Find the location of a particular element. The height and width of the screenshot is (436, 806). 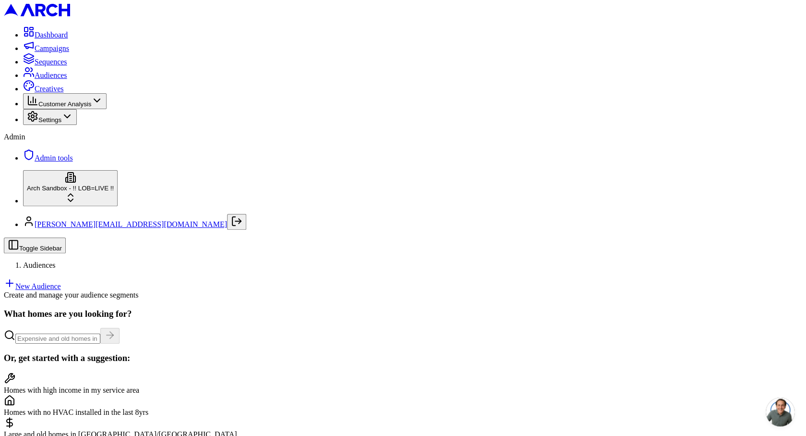

button: Toggle Sidebar is located at coordinates (35, 245).